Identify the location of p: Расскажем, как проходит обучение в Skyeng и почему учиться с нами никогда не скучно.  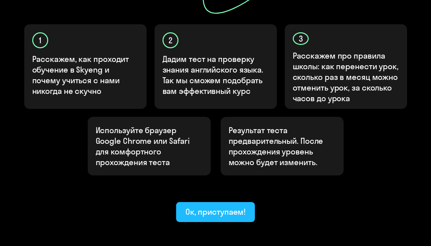
(86, 75).